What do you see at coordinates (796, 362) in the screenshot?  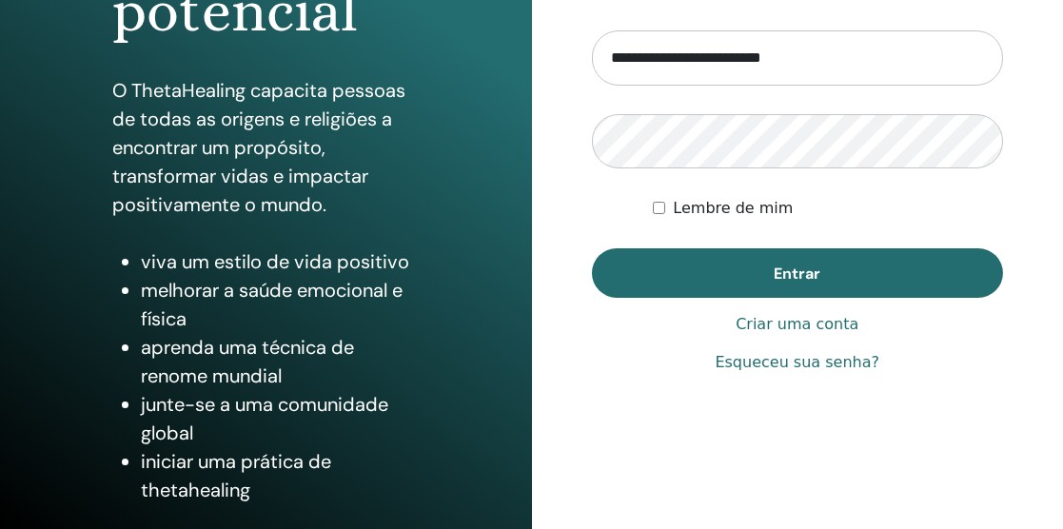 I see `a: Esqueceu sua senha?` at bounding box center [796, 362].